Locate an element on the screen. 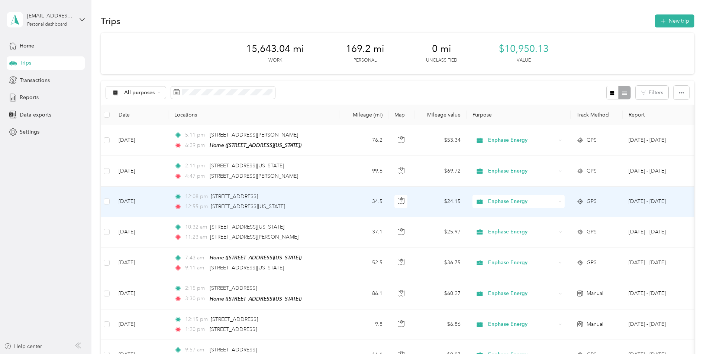 The height and width of the screenshot is (354, 707). span: 15,643.04 mi is located at coordinates (275, 49).